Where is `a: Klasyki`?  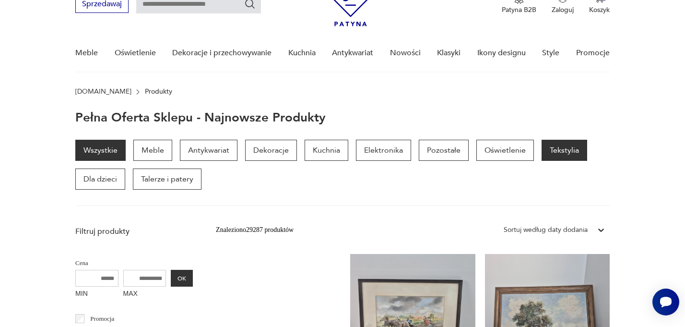 a: Klasyki is located at coordinates (448, 53).